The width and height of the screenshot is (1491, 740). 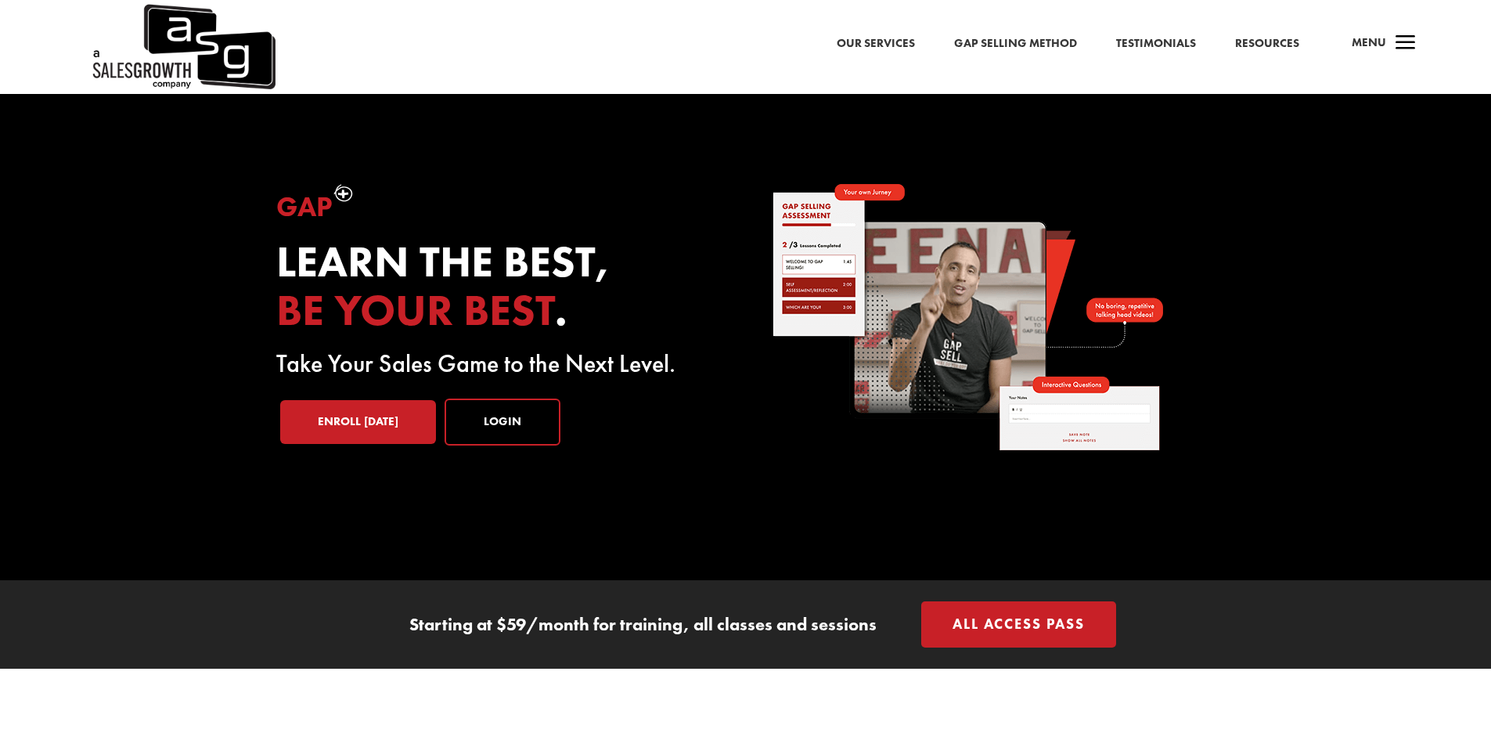 What do you see at coordinates (1015, 44) in the screenshot?
I see `a: Gap Selling Method` at bounding box center [1015, 44].